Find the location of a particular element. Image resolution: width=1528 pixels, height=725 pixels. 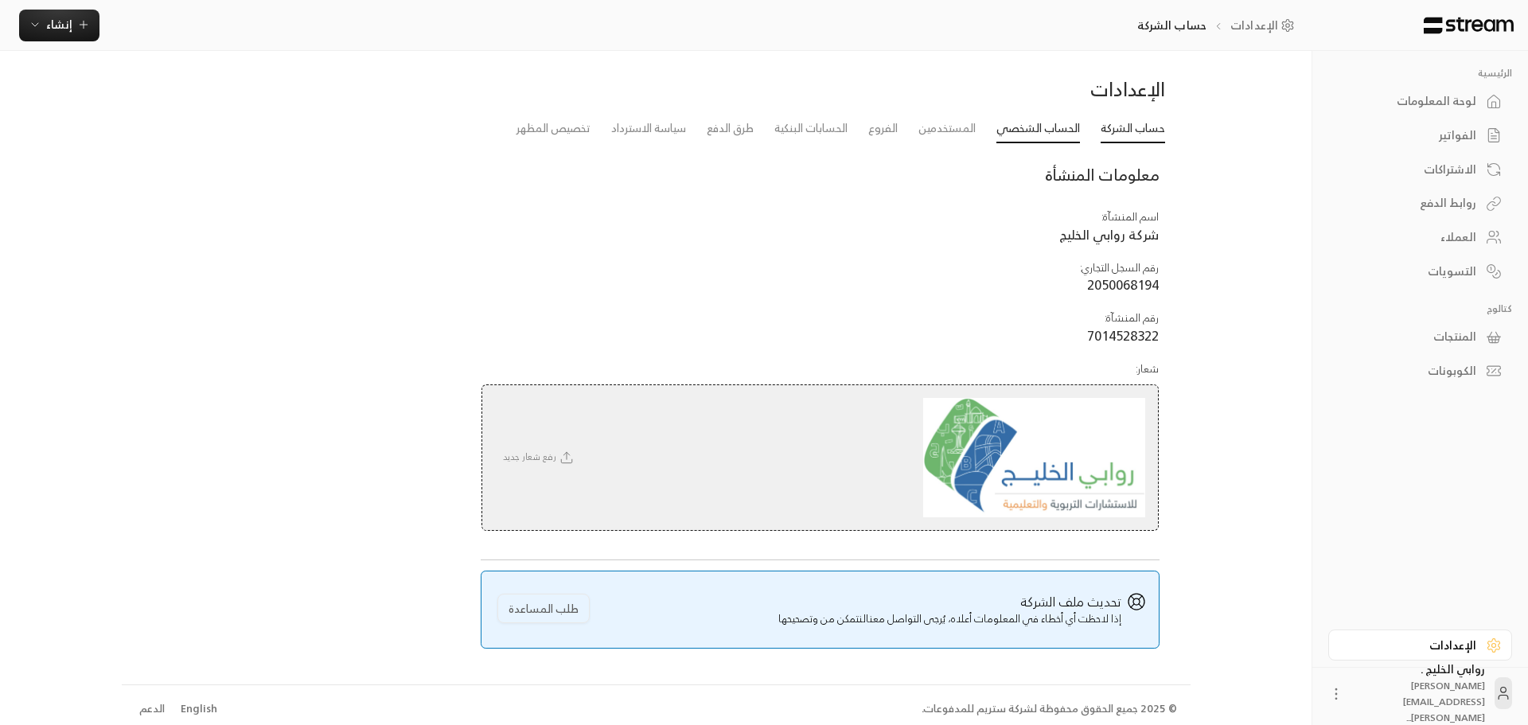

td: شعار : is located at coordinates (820, 451).